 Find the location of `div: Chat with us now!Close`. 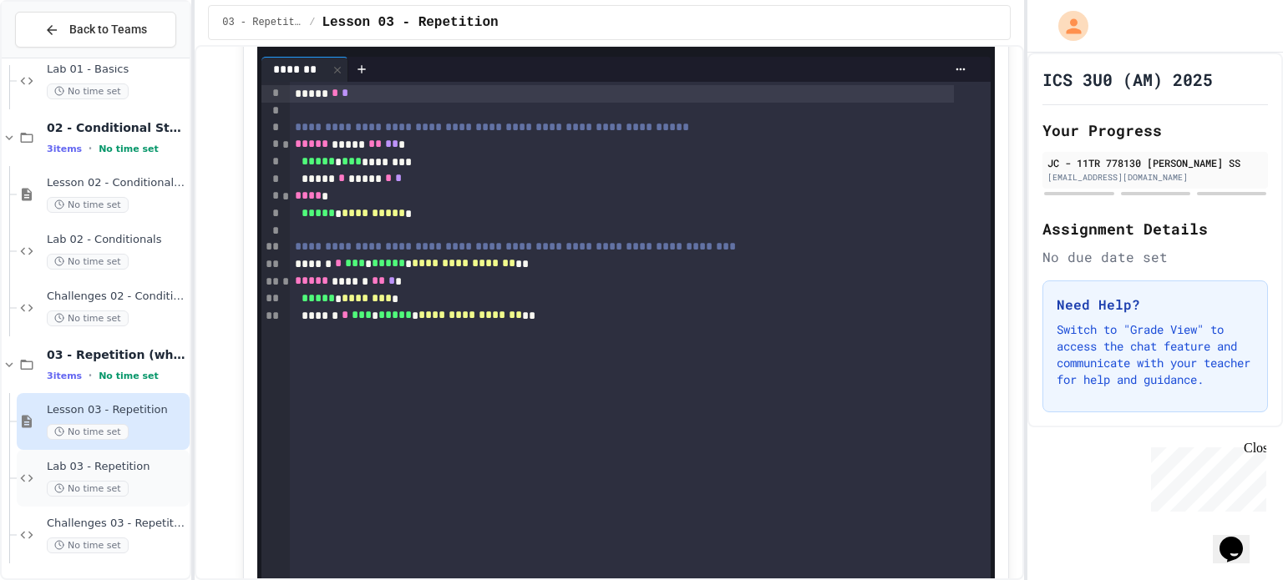

div: Chat with us now!Close is located at coordinates (61, 56).